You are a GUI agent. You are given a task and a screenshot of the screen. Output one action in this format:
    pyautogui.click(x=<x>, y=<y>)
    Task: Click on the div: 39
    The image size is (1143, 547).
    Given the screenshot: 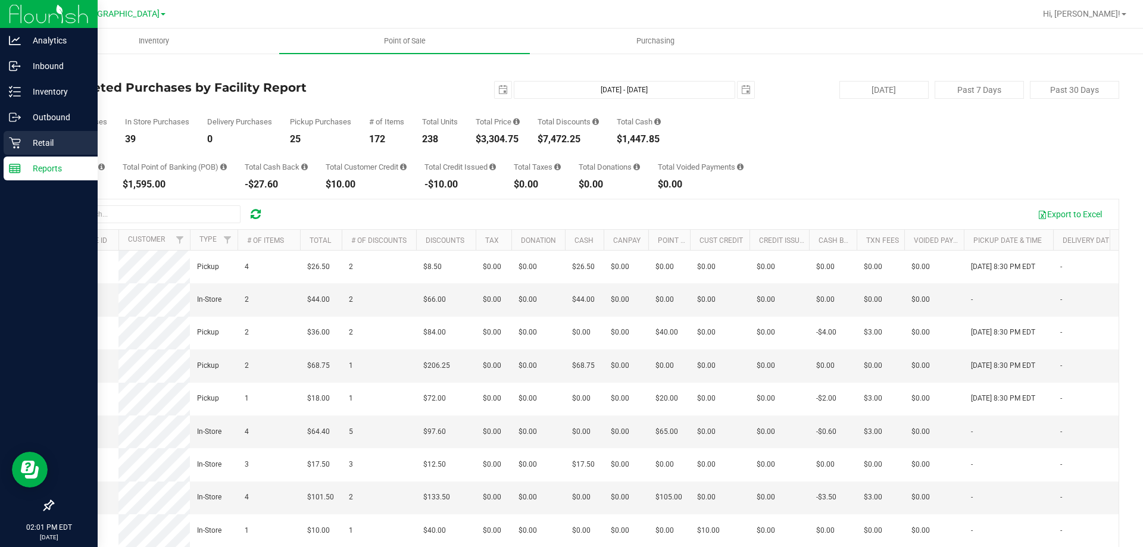 What is the action you would take?
    pyautogui.click(x=157, y=139)
    